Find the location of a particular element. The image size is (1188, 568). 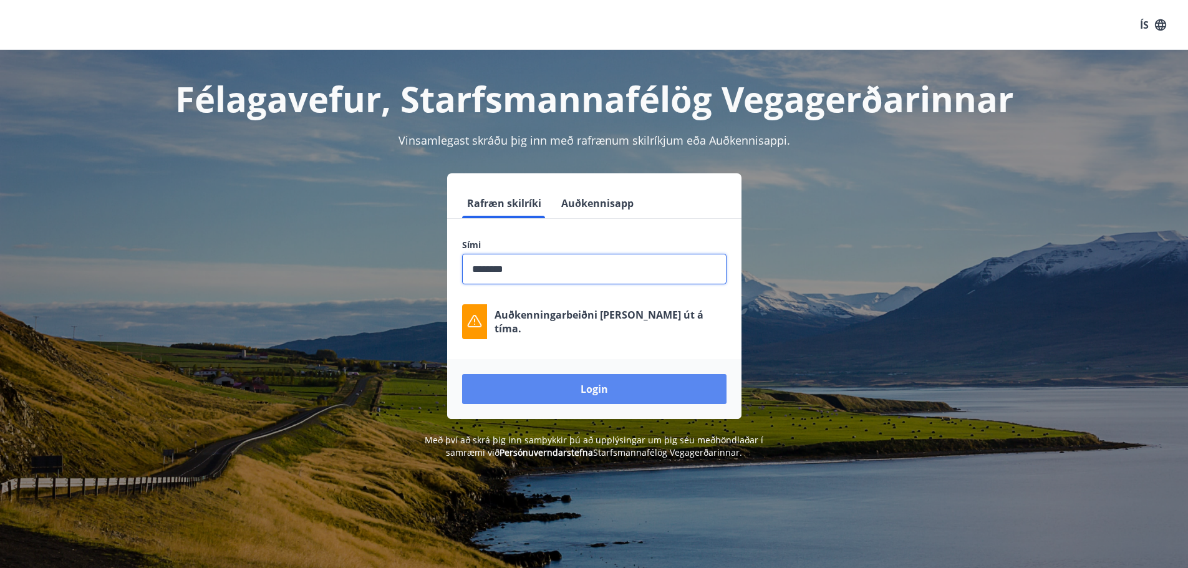

button: Auðkennisapp is located at coordinates (597, 203).